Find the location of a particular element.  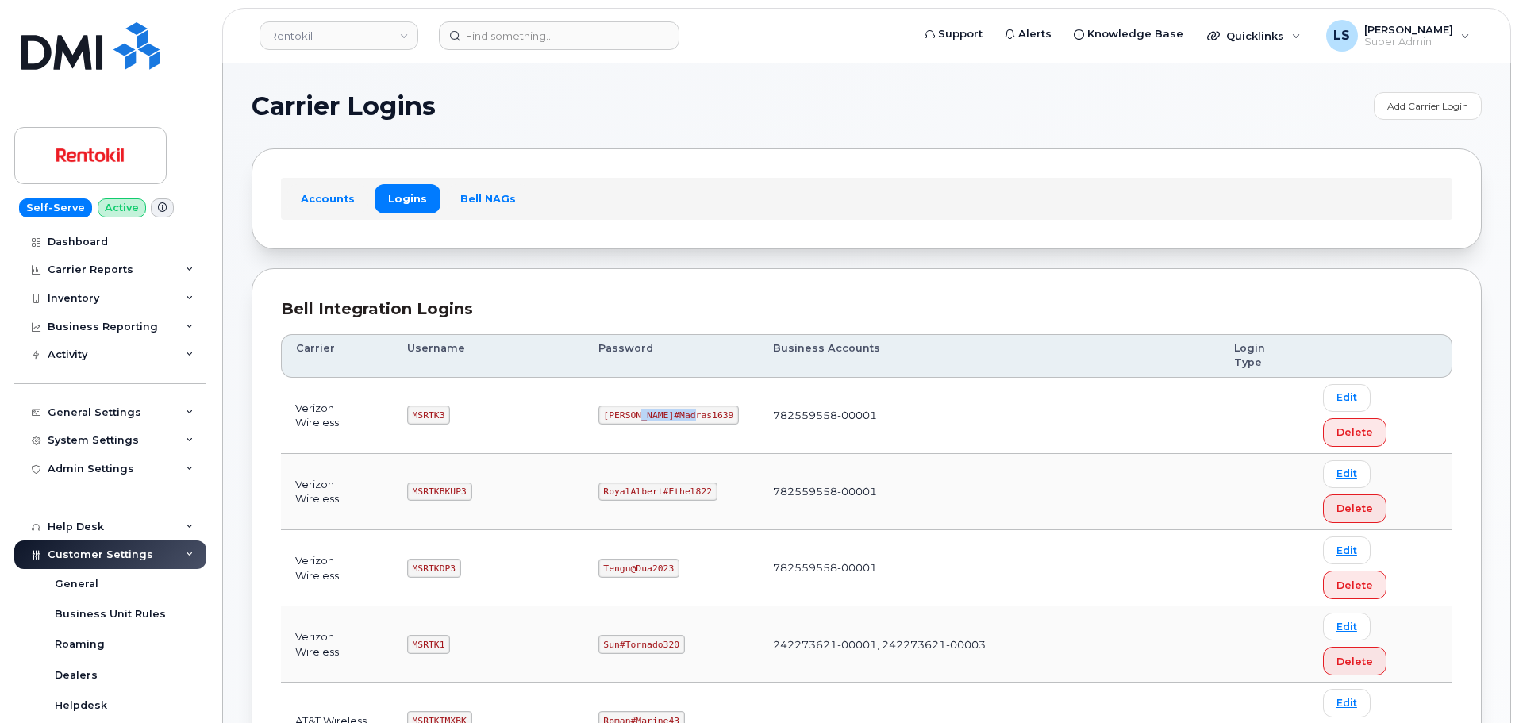

th: Carrier is located at coordinates (337, 356).